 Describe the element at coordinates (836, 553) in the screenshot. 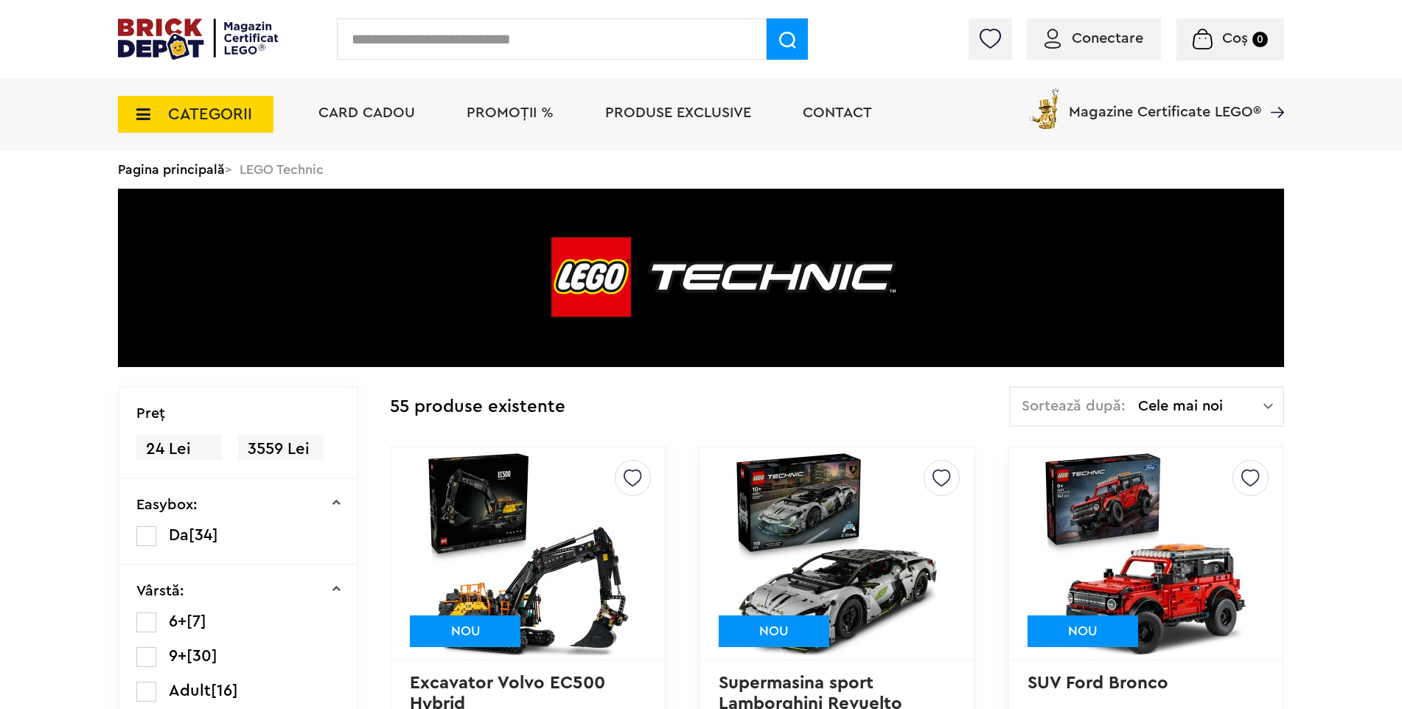

I see `img: Supermasina sport Lamborghini Revuelto` at that location.